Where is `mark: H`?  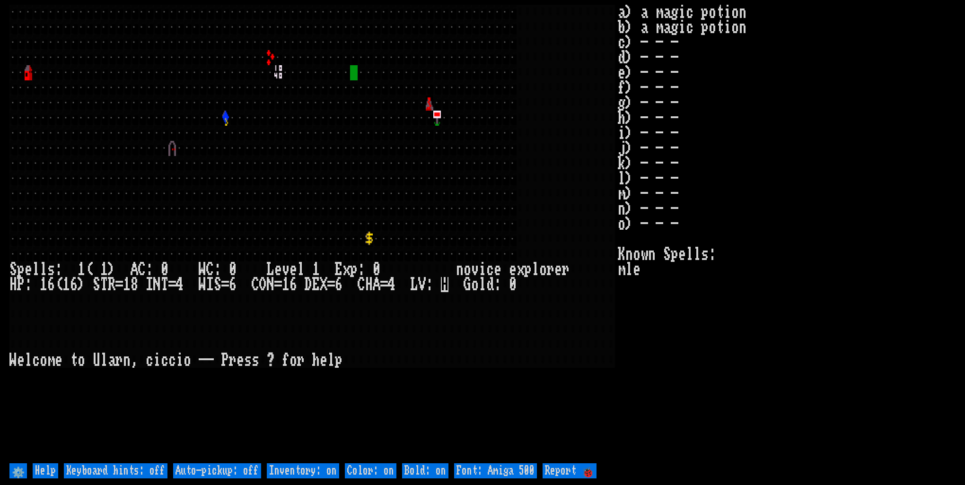 mark: H is located at coordinates (445, 285).